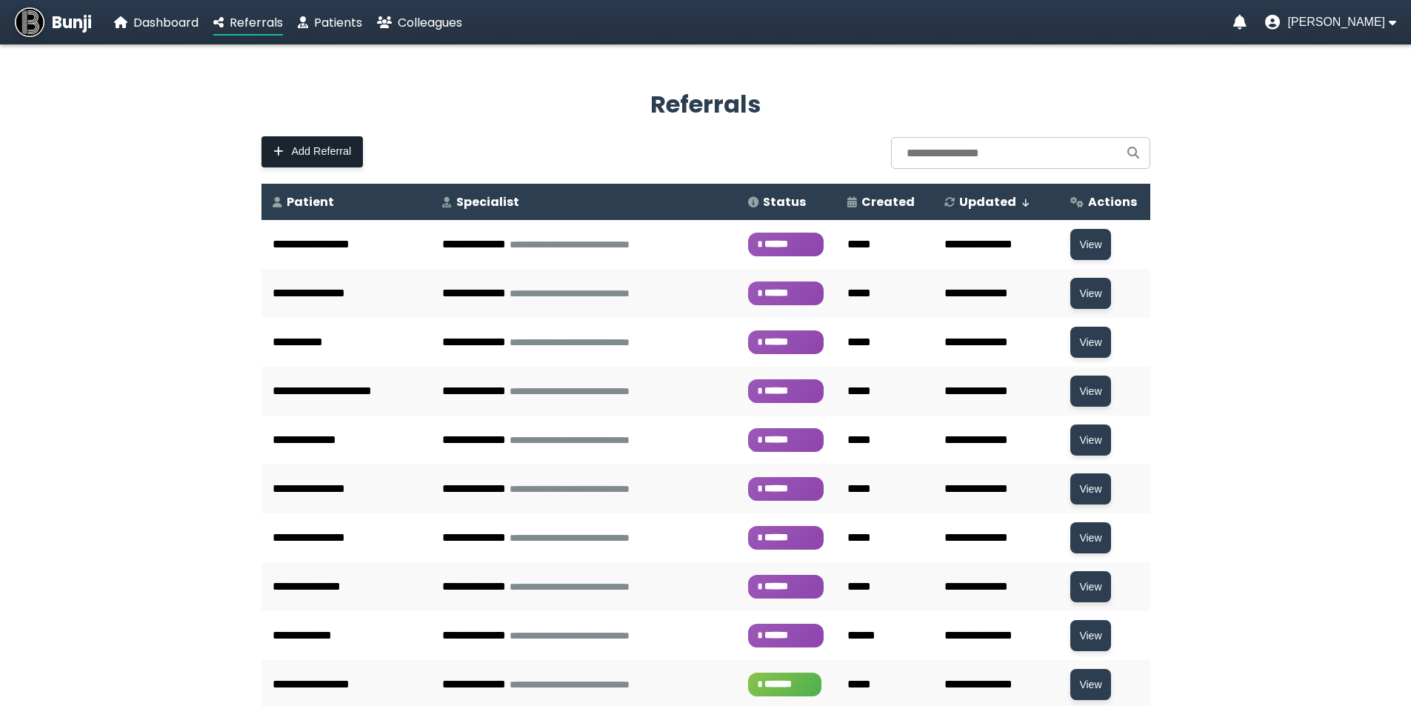  Describe the element at coordinates (256, 22) in the screenshot. I see `span: Referrals` at that location.